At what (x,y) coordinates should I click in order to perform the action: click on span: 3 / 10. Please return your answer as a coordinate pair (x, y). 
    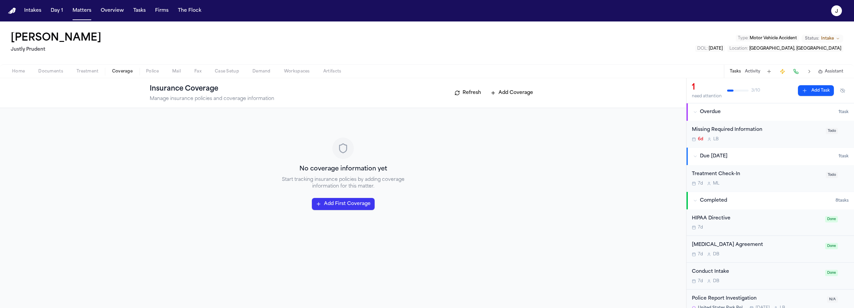
    Looking at the image, I should click on (755, 91).